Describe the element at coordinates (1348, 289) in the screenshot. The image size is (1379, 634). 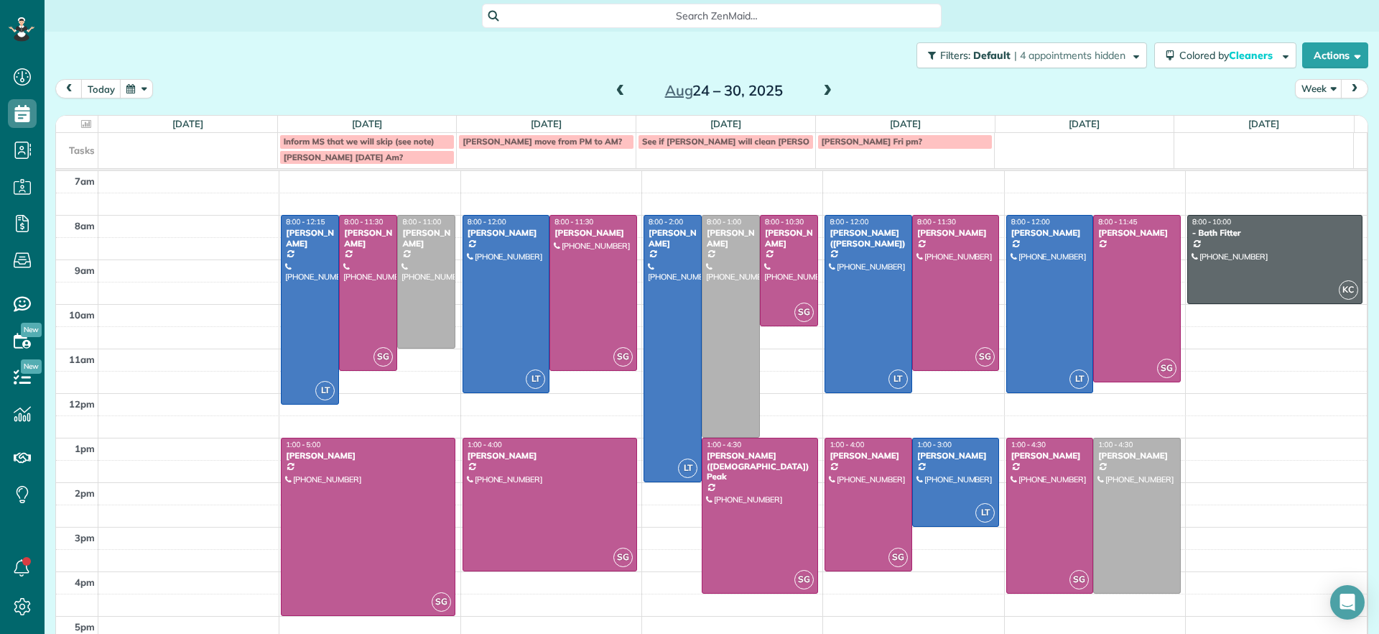
I see `span: KC` at that location.